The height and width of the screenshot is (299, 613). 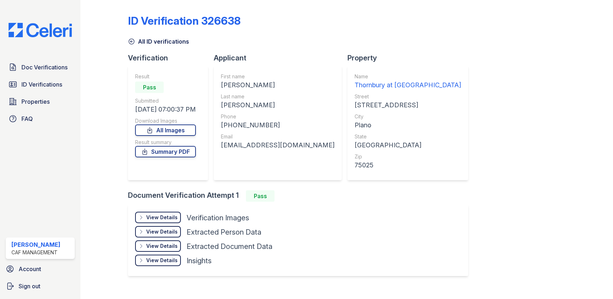 What do you see at coordinates (158, 41) in the screenshot?
I see `a: All ID verifications` at bounding box center [158, 41].